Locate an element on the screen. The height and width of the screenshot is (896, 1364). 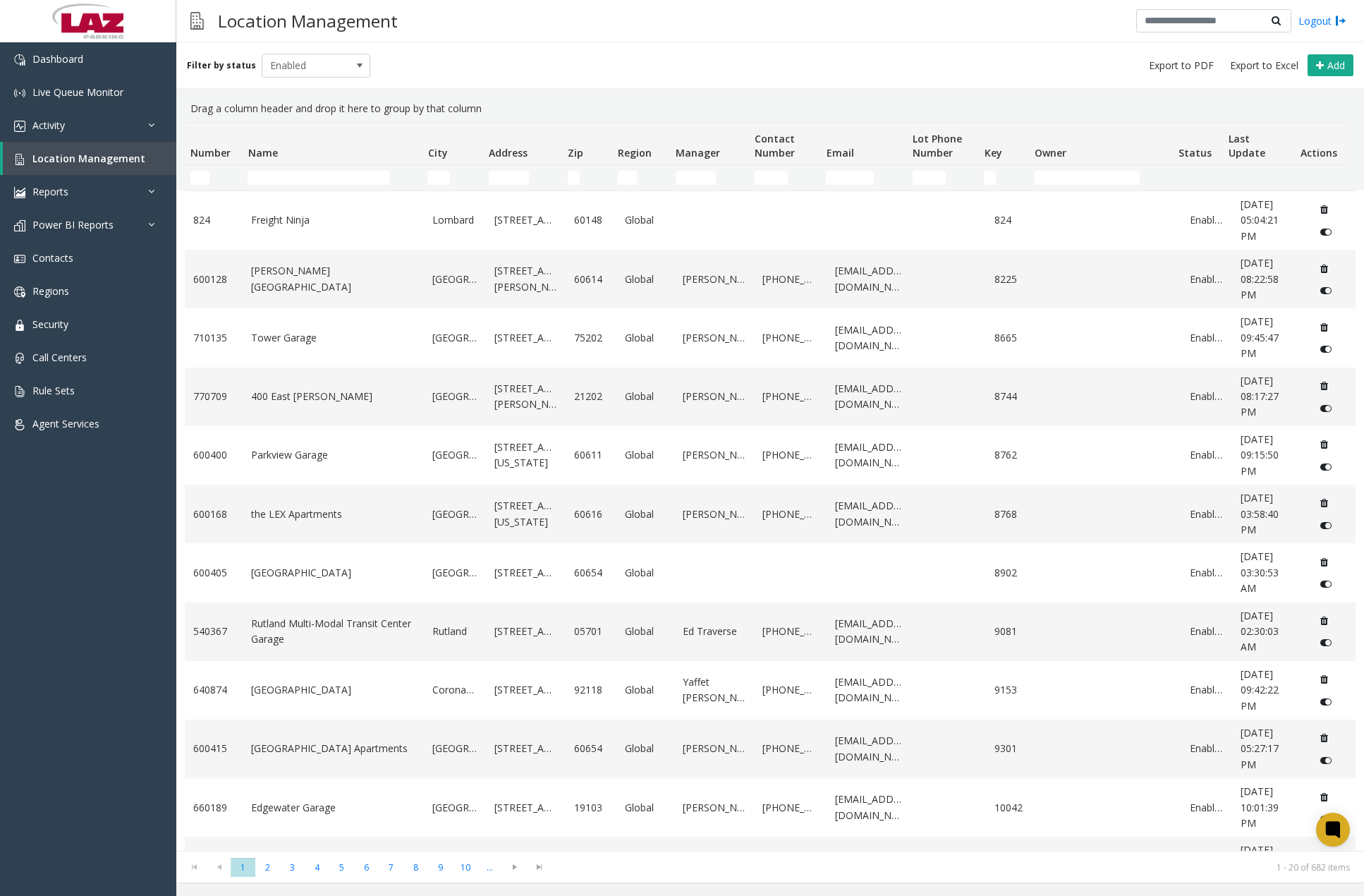
a: 8744 is located at coordinates (1012, 397).